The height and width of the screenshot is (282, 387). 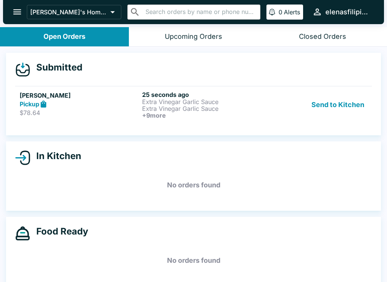 What do you see at coordinates (55, 156) in the screenshot?
I see `h4: In Kitchen` at bounding box center [55, 156].